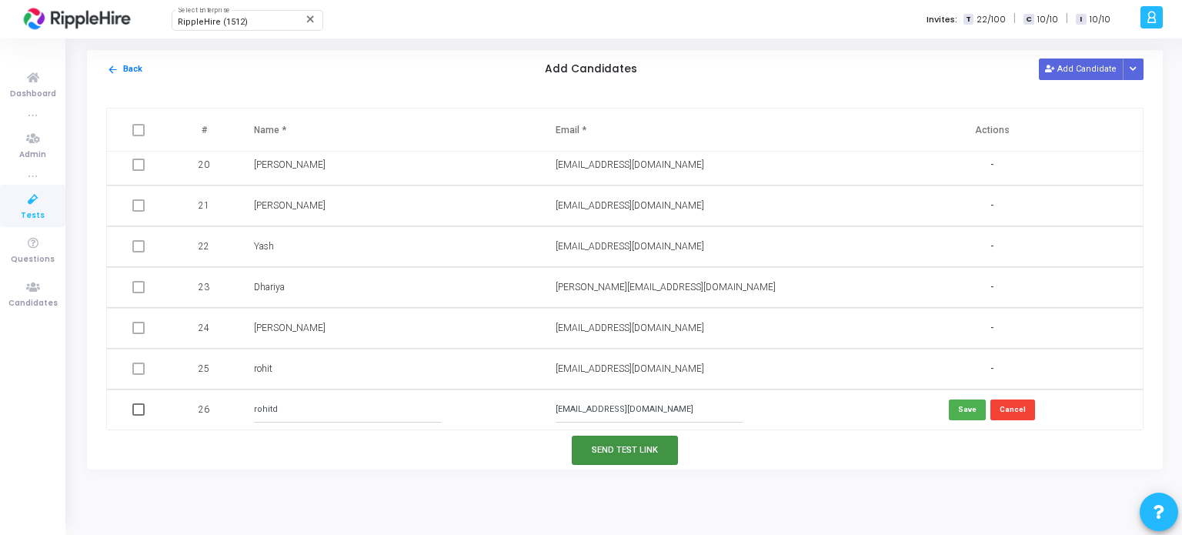  What do you see at coordinates (33, 94) in the screenshot?
I see `span: Dashboard` at bounding box center [33, 94].